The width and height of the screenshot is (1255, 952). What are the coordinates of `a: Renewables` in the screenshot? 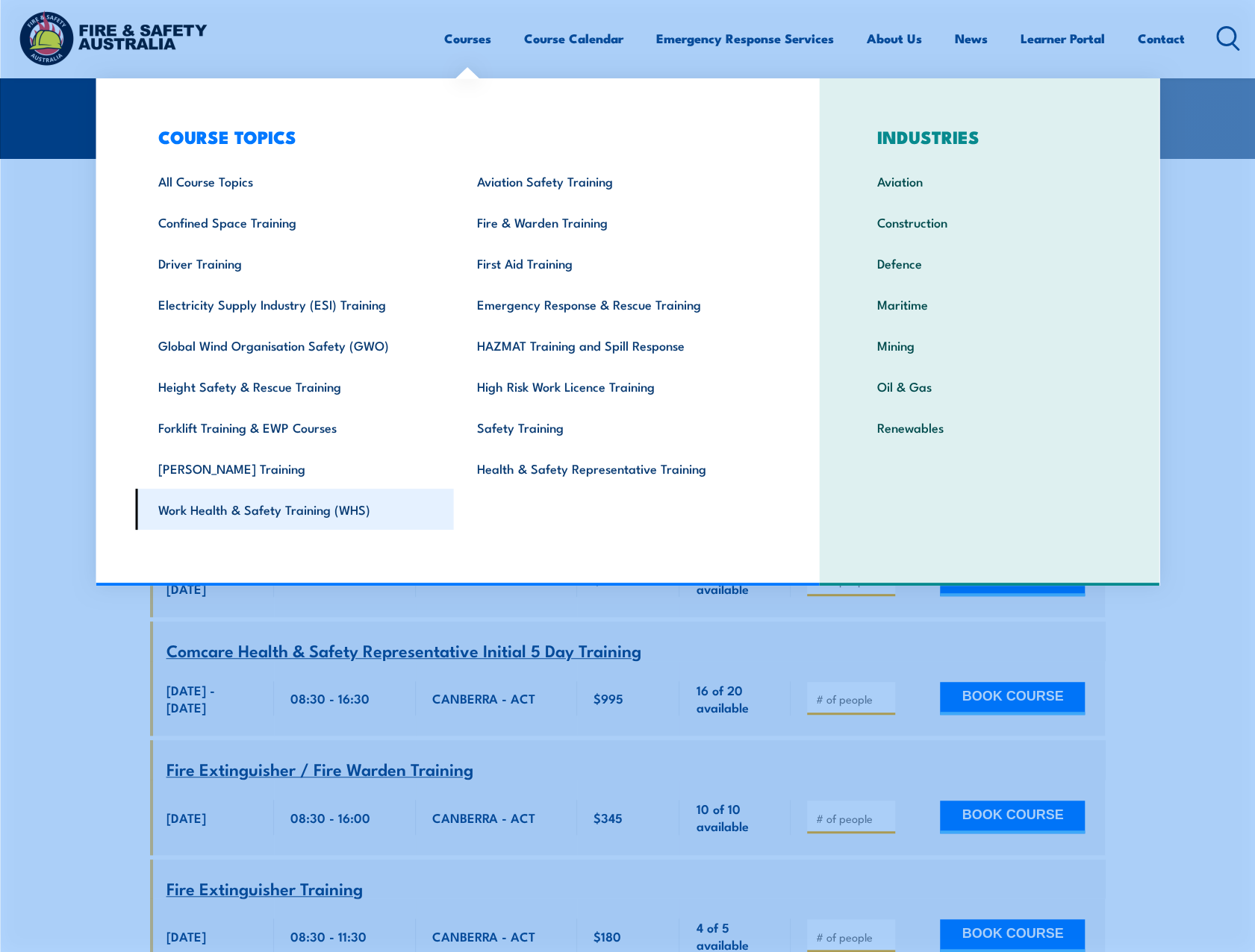 It's located at (989, 427).